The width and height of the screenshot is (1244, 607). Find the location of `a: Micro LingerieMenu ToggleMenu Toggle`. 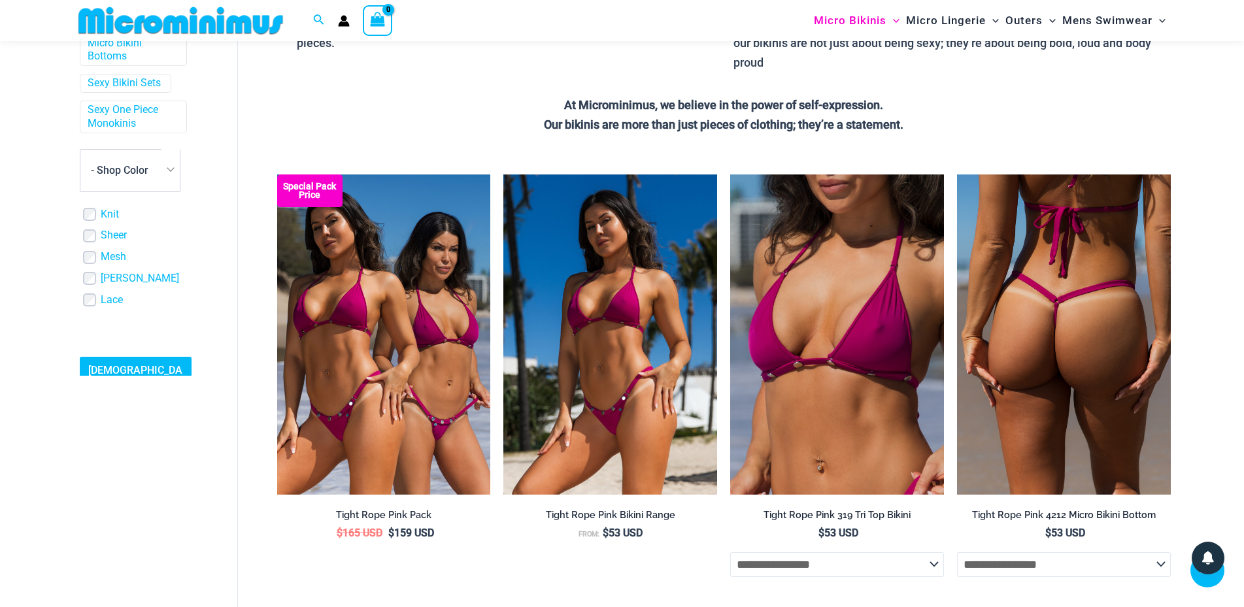

a: Micro LingerieMenu ToggleMenu Toggle is located at coordinates (952, 20).